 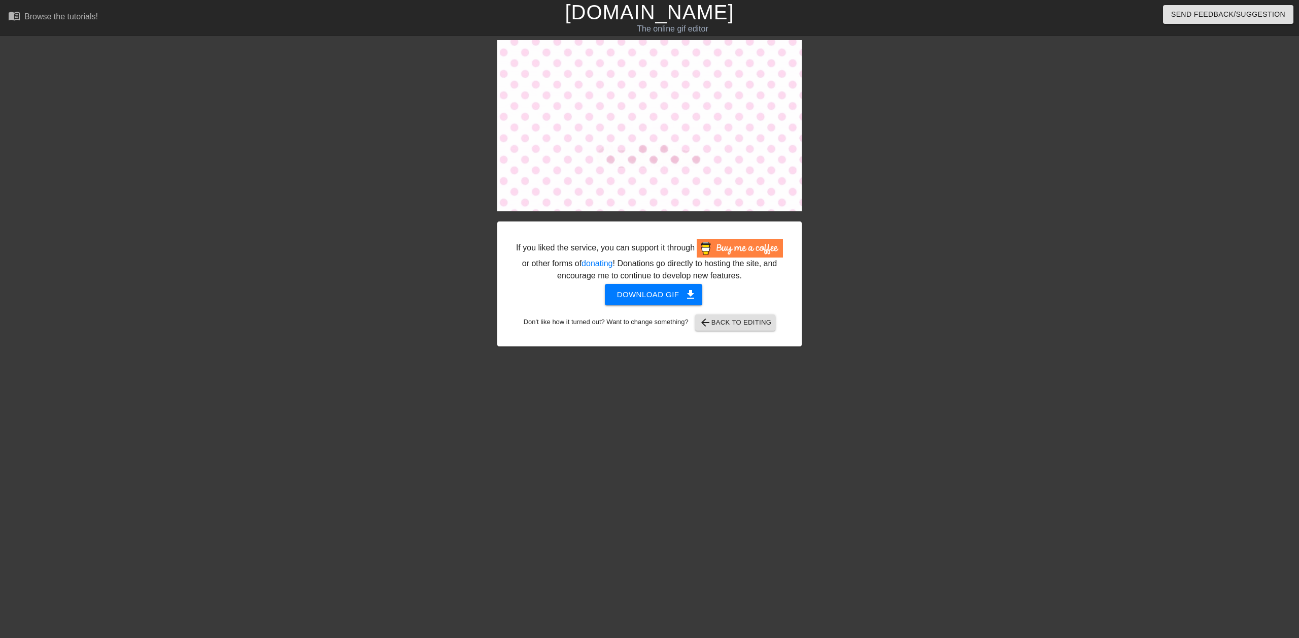 I want to click on span: Send Feedback/Suggestion, so click(x=1228, y=14).